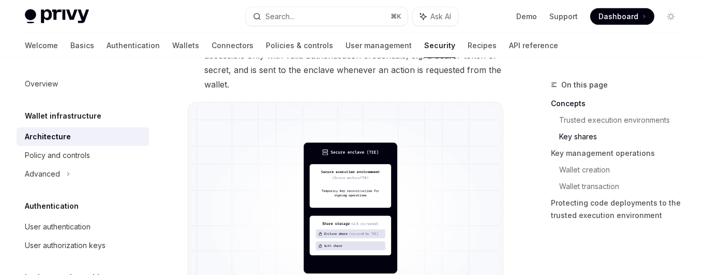 This screenshot has height=275, width=704. What do you see at coordinates (82, 46) in the screenshot?
I see `a: Basics` at bounding box center [82, 46].